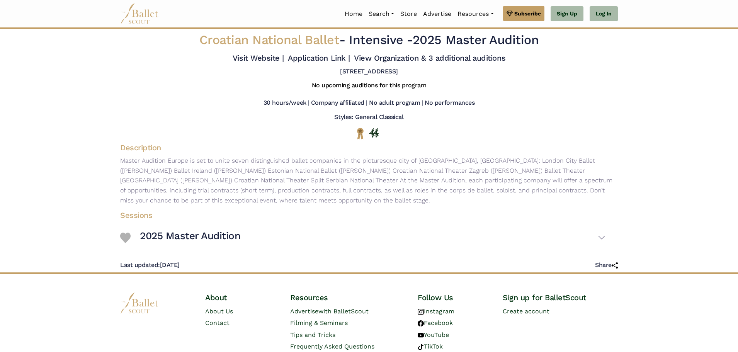  I want to click on h4: About, so click(241, 297).